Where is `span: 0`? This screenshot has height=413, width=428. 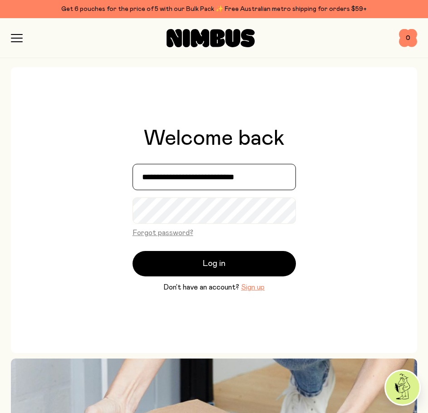 span: 0 is located at coordinates (408, 38).